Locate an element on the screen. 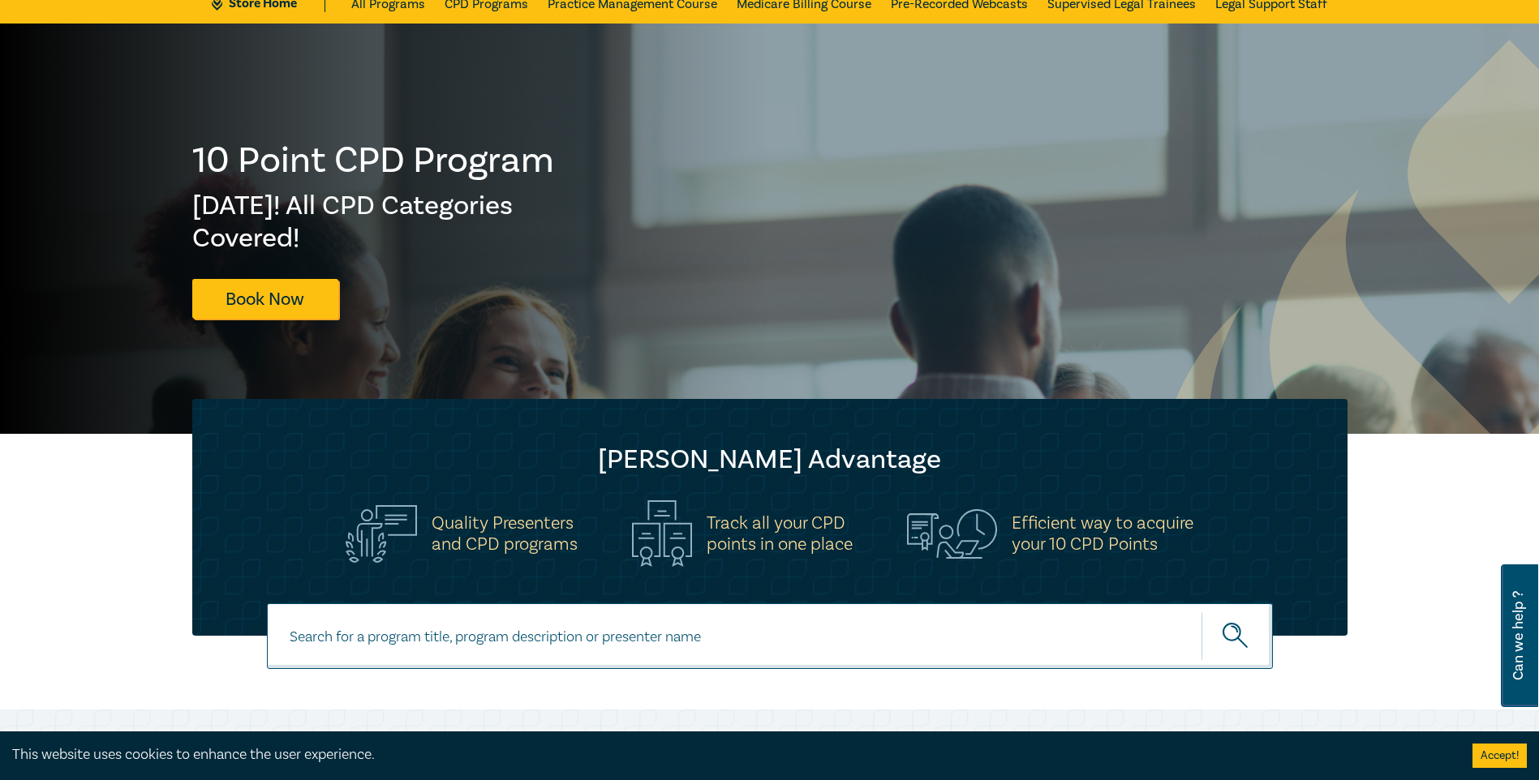 This screenshot has height=780, width=1539. input: Search for a program title, program description or presenter name is located at coordinates (770, 636).